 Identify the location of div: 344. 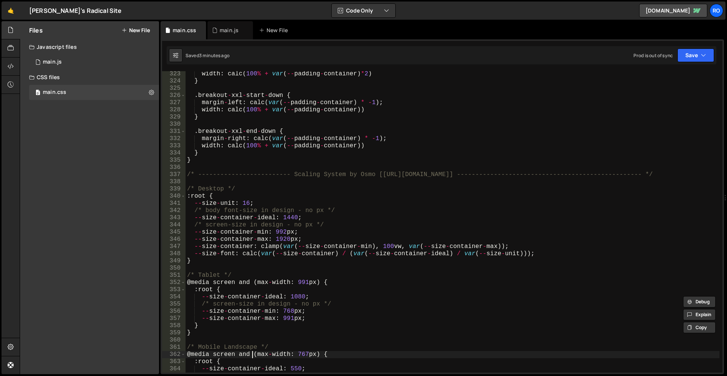
(174, 225).